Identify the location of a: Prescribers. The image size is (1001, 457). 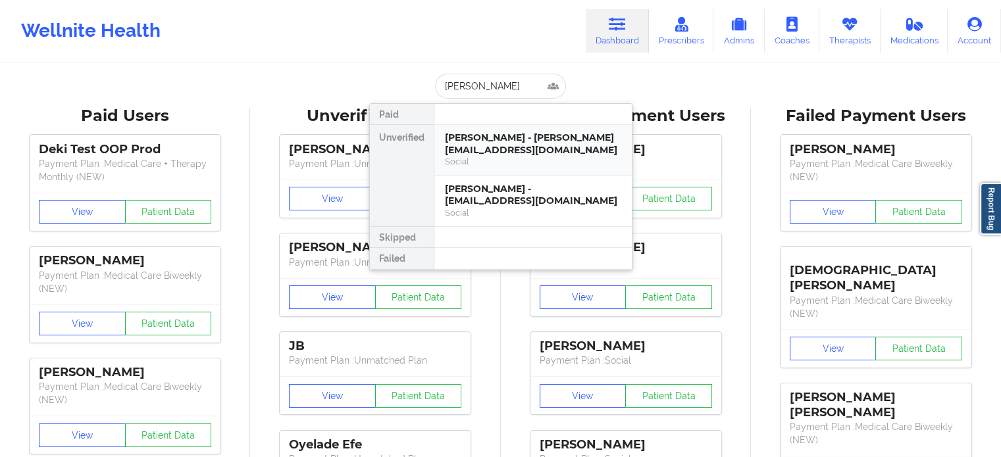
(681, 31).